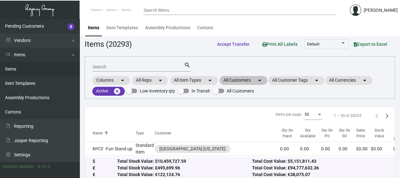 The image size is (400, 178). I want to click on button: Next page, so click(387, 116).